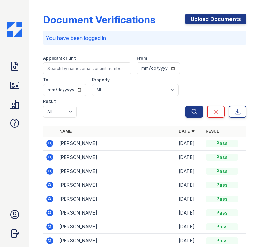 This screenshot has width=260, height=247. What do you see at coordinates (15, 29) in the screenshot?
I see `img: CE_Icon_Blue-c292c112584629df590d857e76928e9f676e5b41ef8f769ba2f05ee15b207248.png` at bounding box center [15, 29].